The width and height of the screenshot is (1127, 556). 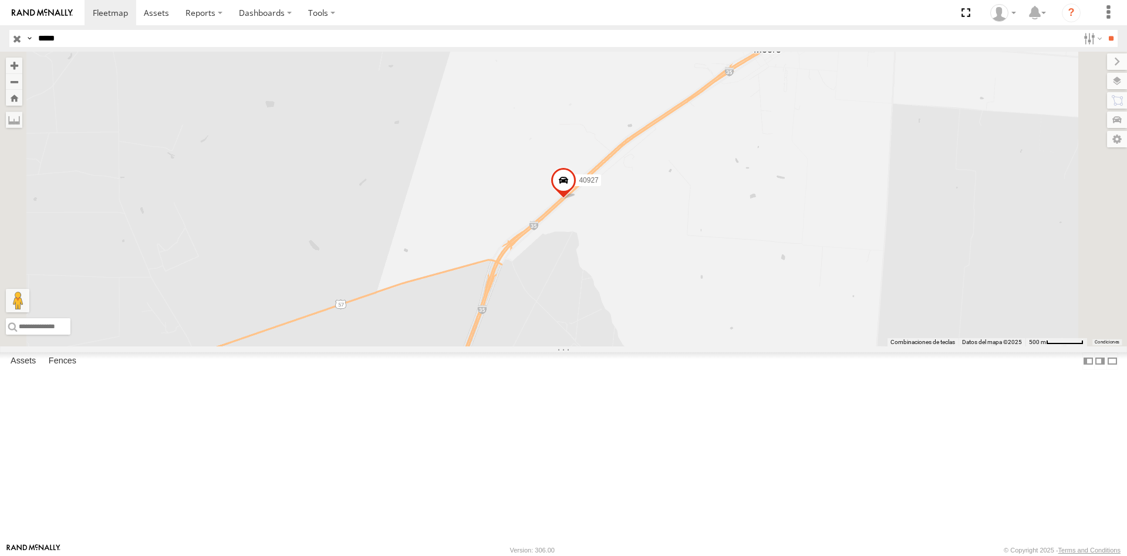 What do you see at coordinates (992, 342) in the screenshot?
I see `span: Datos del mapa ©2025` at bounding box center [992, 342].